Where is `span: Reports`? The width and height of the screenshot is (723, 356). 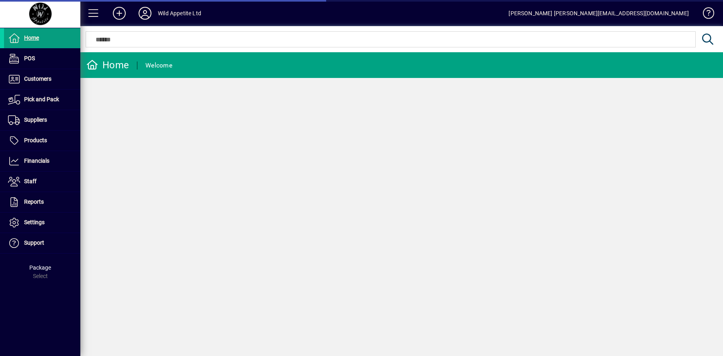
span: Reports is located at coordinates (34, 202).